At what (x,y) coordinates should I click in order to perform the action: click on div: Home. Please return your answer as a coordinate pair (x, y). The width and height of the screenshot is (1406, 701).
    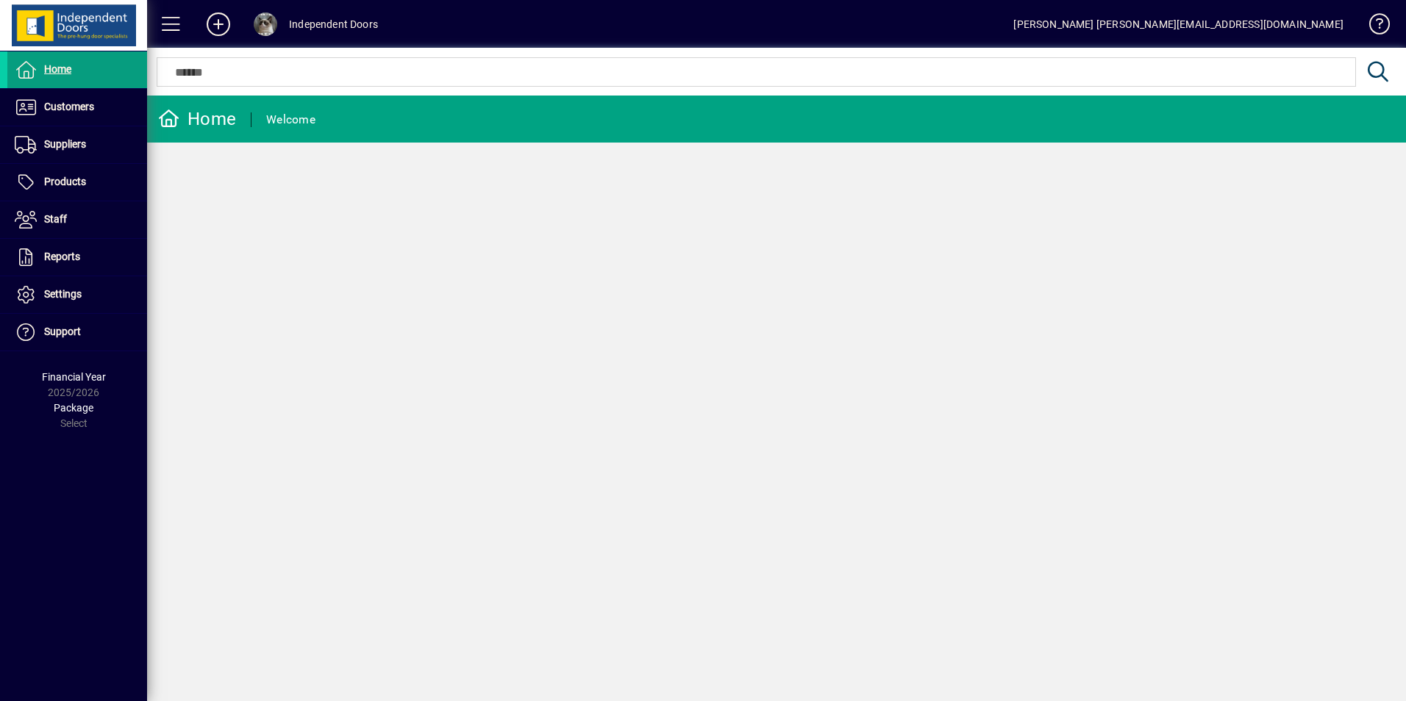
    Looking at the image, I should click on (197, 119).